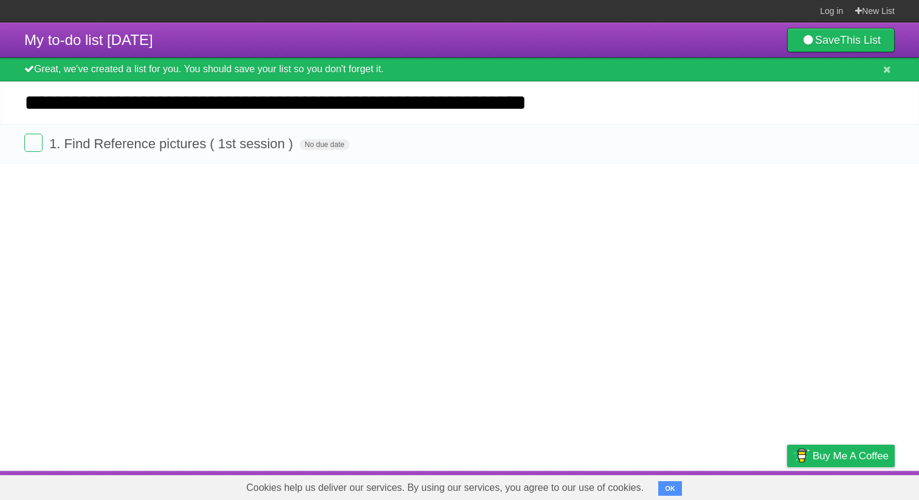 Image resolution: width=919 pixels, height=500 pixels. Describe the element at coordinates (690, 486) in the screenshot. I see `a: Developers` at that location.